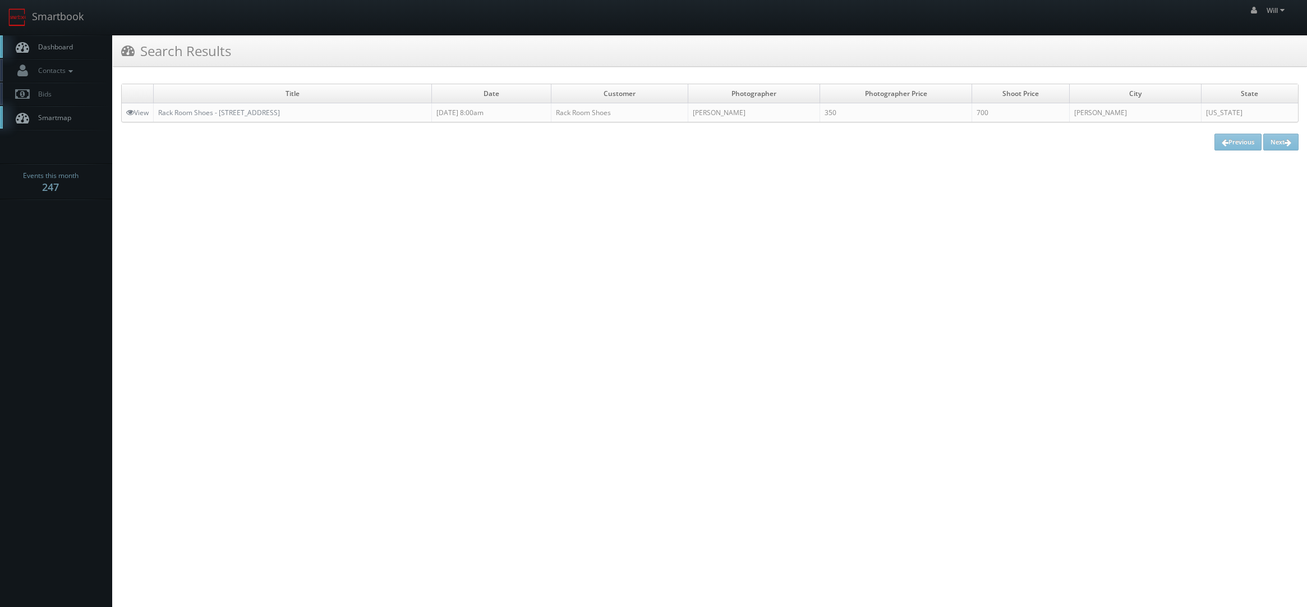  I want to click on td: 350, so click(896, 113).